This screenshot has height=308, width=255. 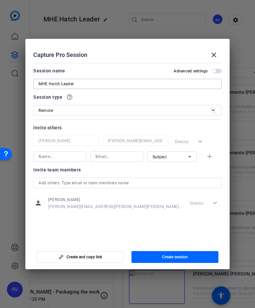 What do you see at coordinates (191, 71) in the screenshot?
I see `h2: Advanced settings` at bounding box center [191, 71].